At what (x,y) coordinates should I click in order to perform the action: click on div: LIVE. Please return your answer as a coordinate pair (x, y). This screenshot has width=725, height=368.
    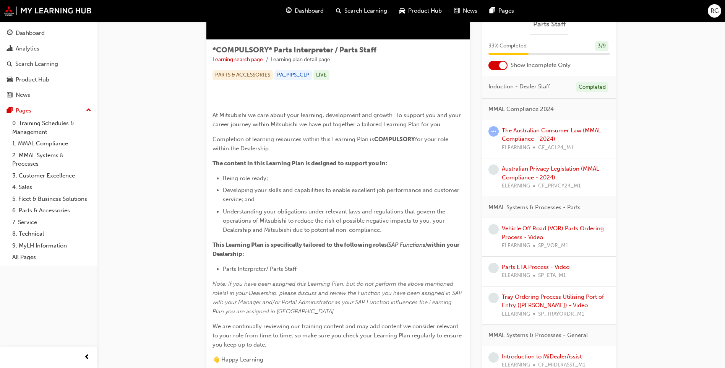
    Looking at the image, I should click on (322, 75).